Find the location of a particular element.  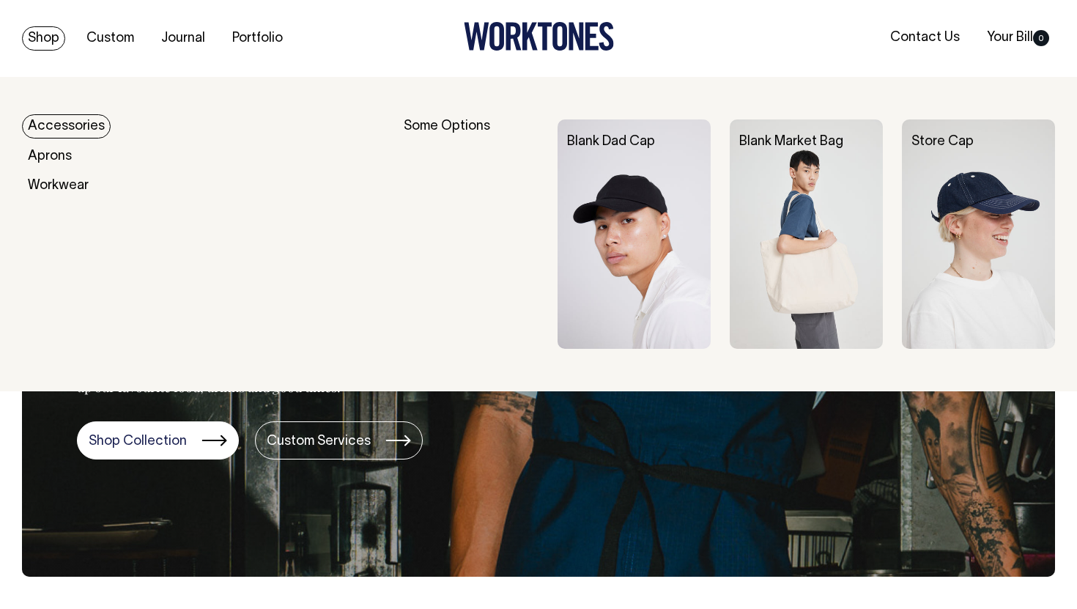

a: Shop Collection is located at coordinates (158, 440).